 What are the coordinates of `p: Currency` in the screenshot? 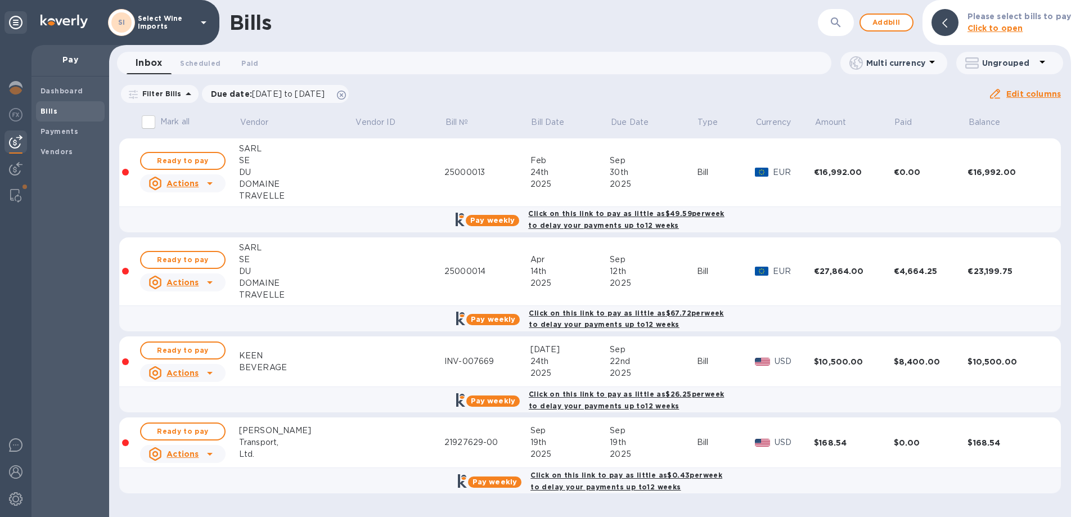 It's located at (773, 122).